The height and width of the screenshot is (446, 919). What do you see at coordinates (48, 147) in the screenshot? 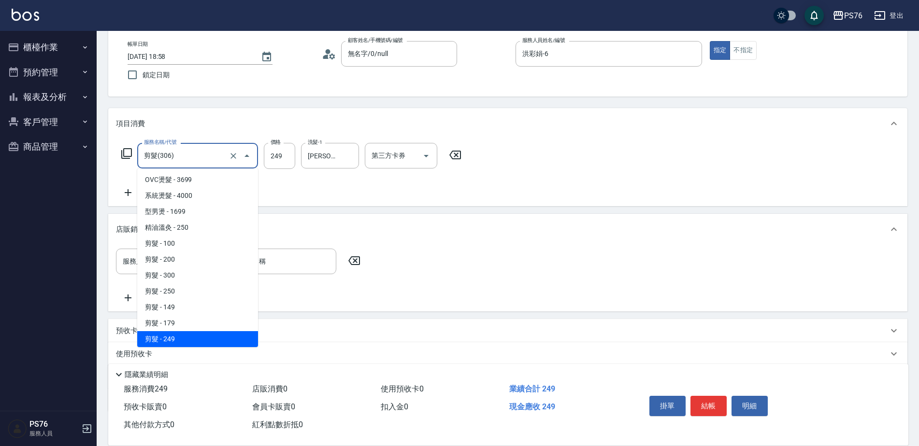
I see `button: 商品管理` at bounding box center [48, 147].